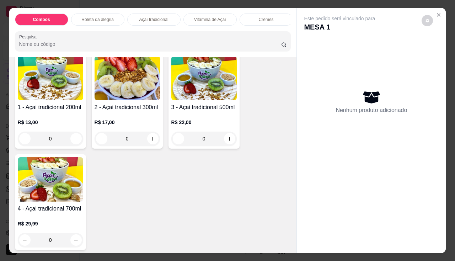 This screenshot has height=261, width=455. I want to click on p: Roleta da alegria, so click(97, 20).